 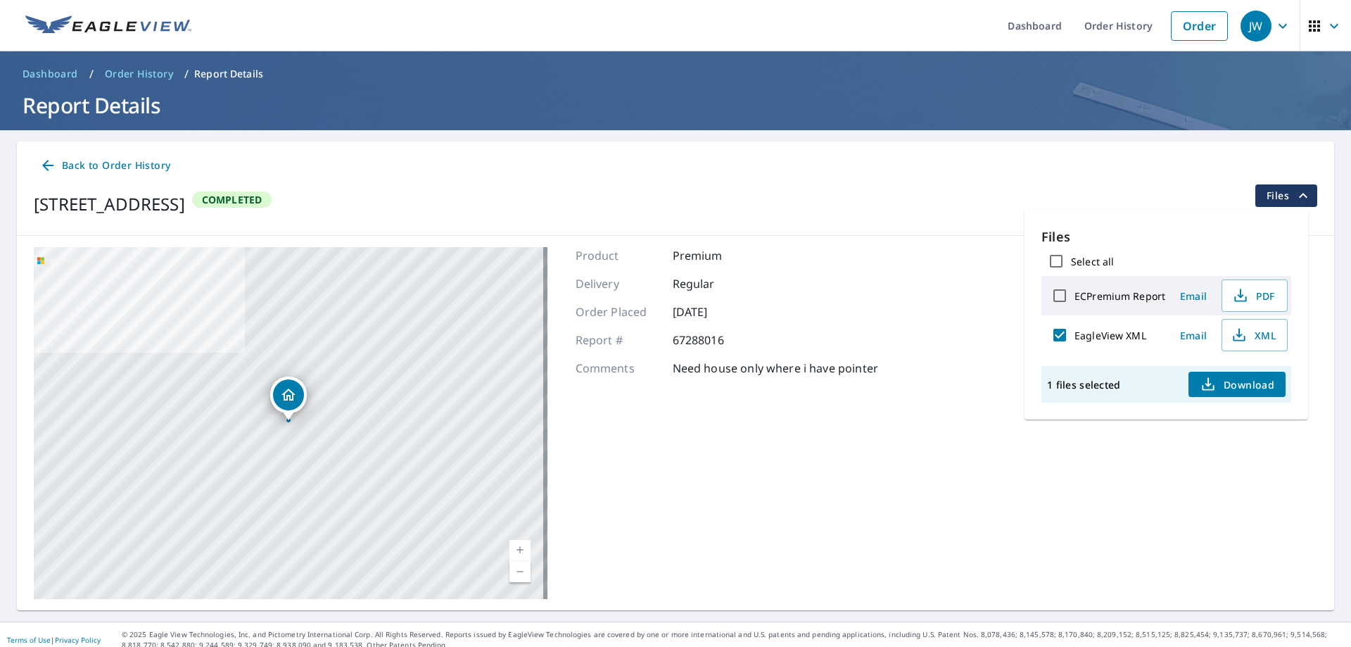 I want to click on p: Need house only where i have pointer, so click(x=775, y=368).